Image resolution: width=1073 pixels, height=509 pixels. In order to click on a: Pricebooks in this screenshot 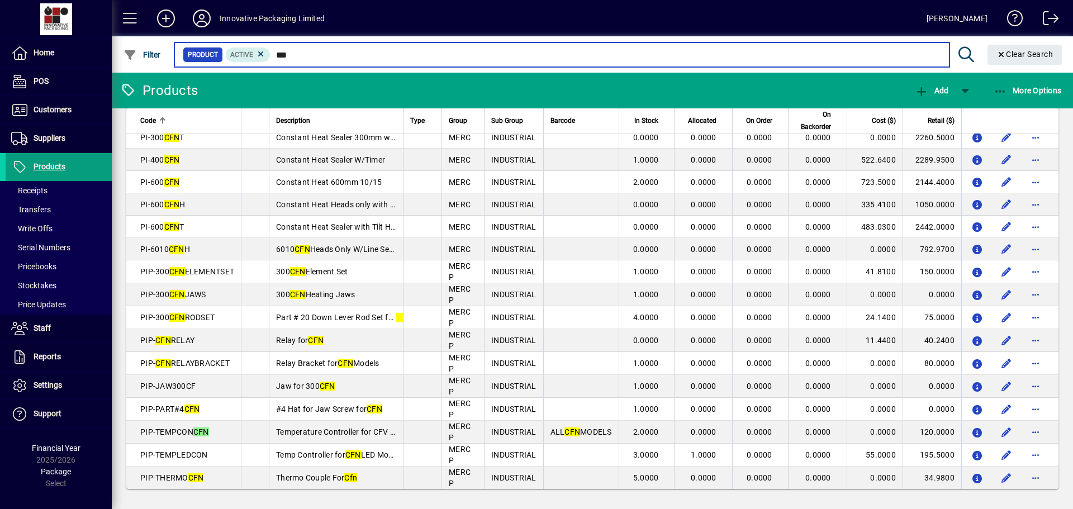, I will do `click(59, 267)`.